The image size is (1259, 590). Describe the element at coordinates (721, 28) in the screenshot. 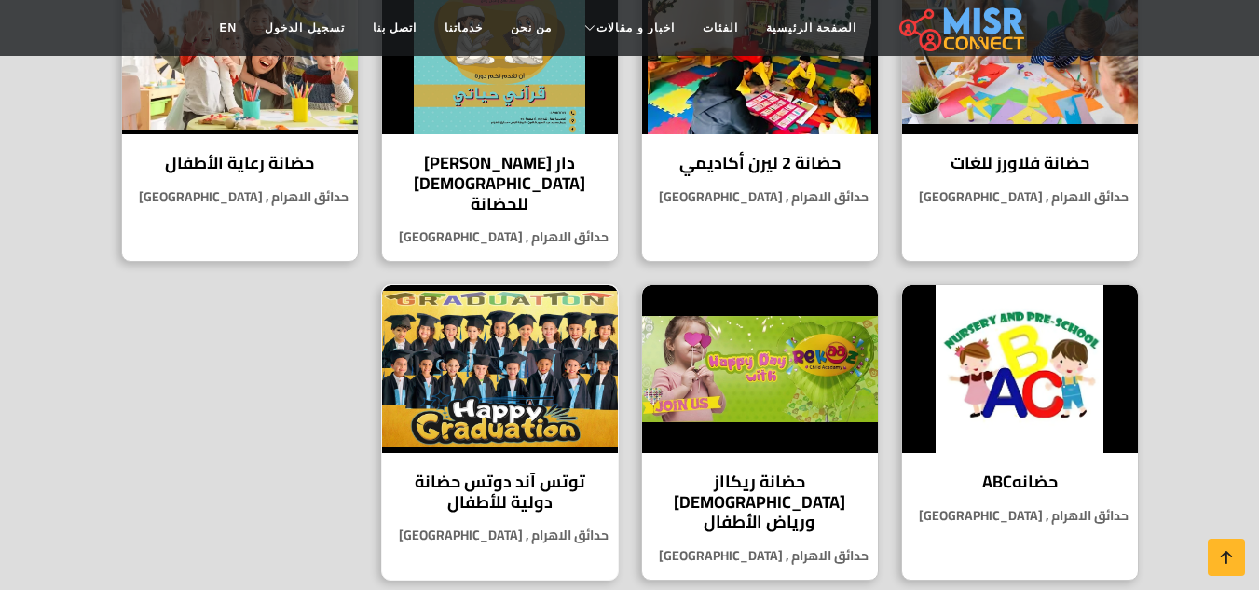

I see `a: الفئات` at that location.